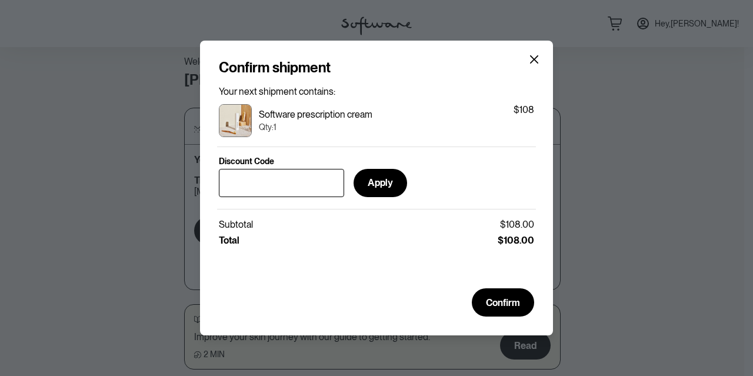 This screenshot has width=753, height=376. I want to click on button: Apply, so click(380, 183).